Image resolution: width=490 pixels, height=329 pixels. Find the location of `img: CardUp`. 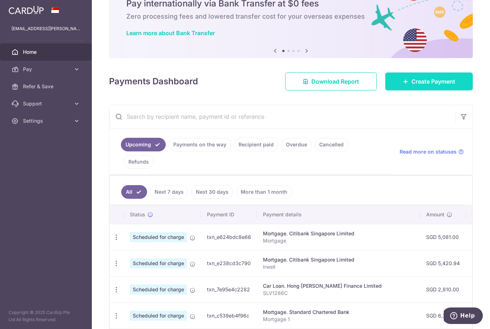

img: CardUp is located at coordinates (26, 10).